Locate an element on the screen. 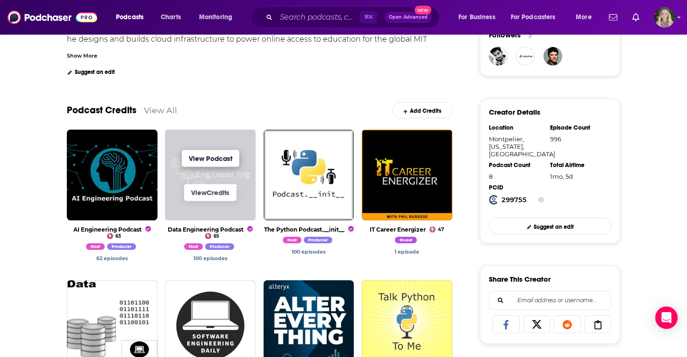 Image resolution: width=687 pixels, height=357 pixels. a: AI Engineering Podcast is located at coordinates (112, 229).